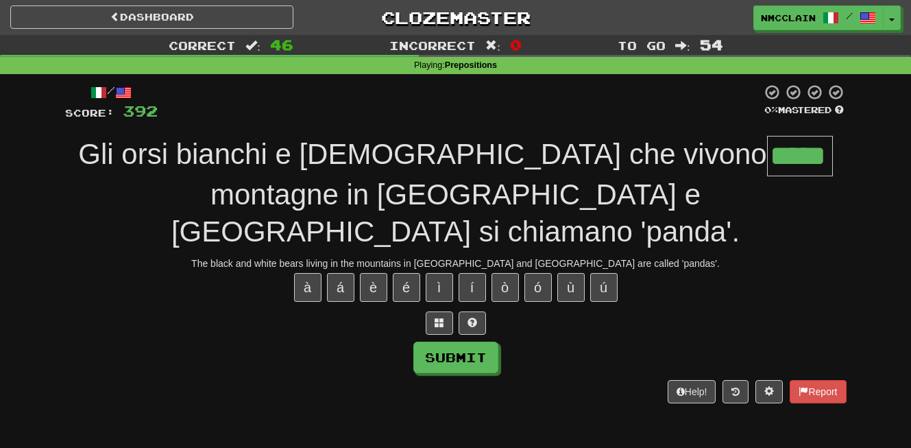  What do you see at coordinates (642, 45) in the screenshot?
I see `span: To go` at bounding box center [642, 45].